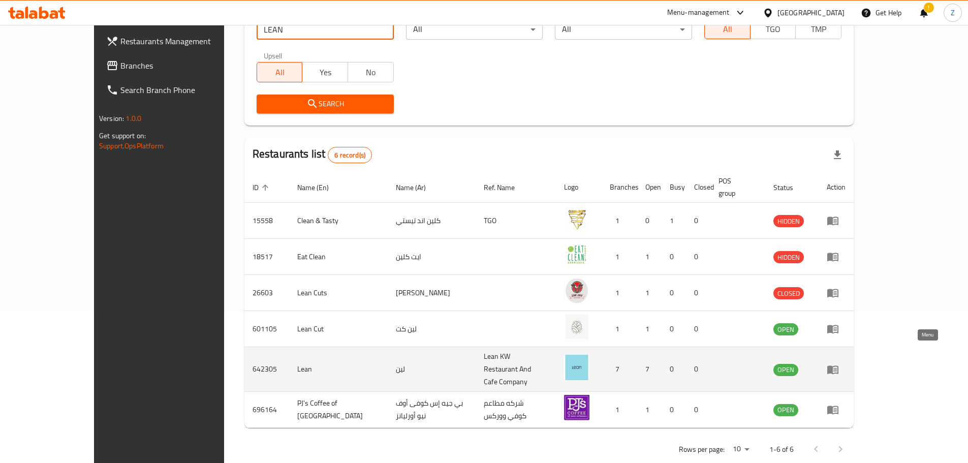 This screenshot has width=968, height=463. I want to click on span: Branches, so click(184, 66).